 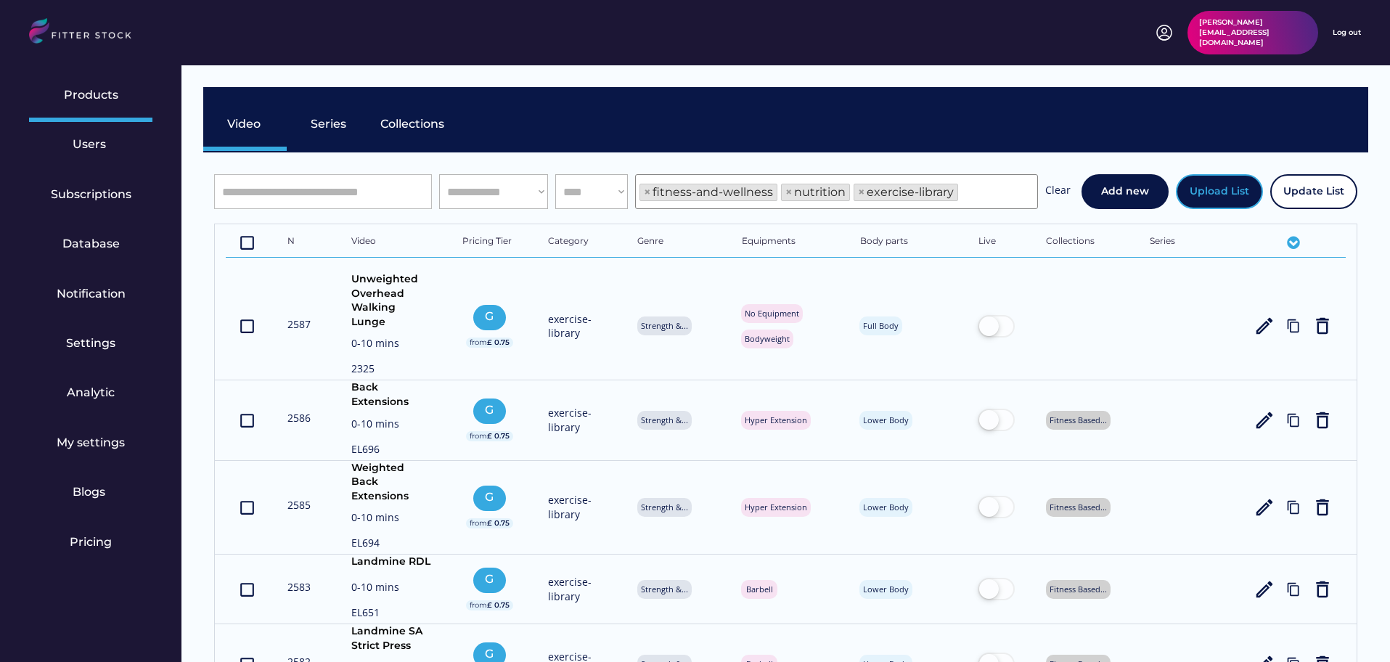 I want to click on div: My settings, so click(x=91, y=443).